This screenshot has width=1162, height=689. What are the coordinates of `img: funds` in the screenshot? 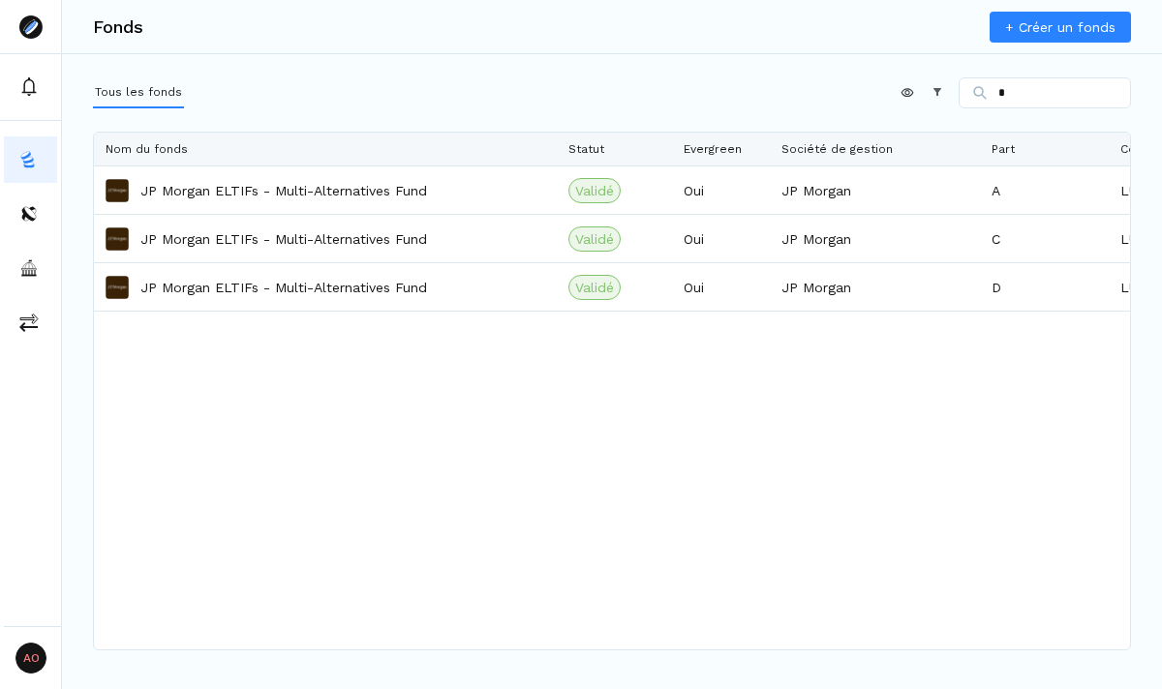 It's located at (29, 160).